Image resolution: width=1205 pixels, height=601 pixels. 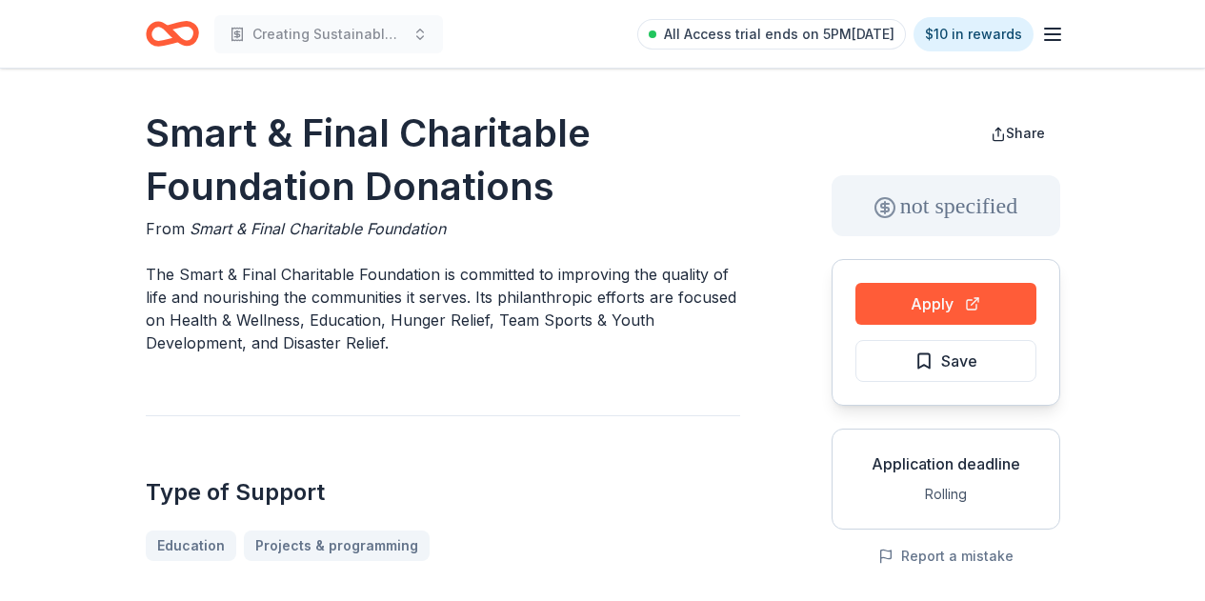 I want to click on button: Report a mistake, so click(x=946, y=556).